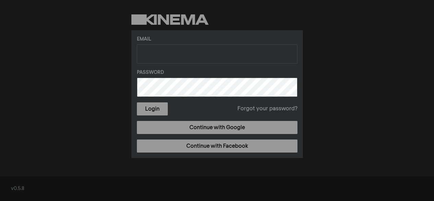 The width and height of the screenshot is (434, 201). What do you see at coordinates (217, 72) in the screenshot?
I see `label: Password` at bounding box center [217, 72].